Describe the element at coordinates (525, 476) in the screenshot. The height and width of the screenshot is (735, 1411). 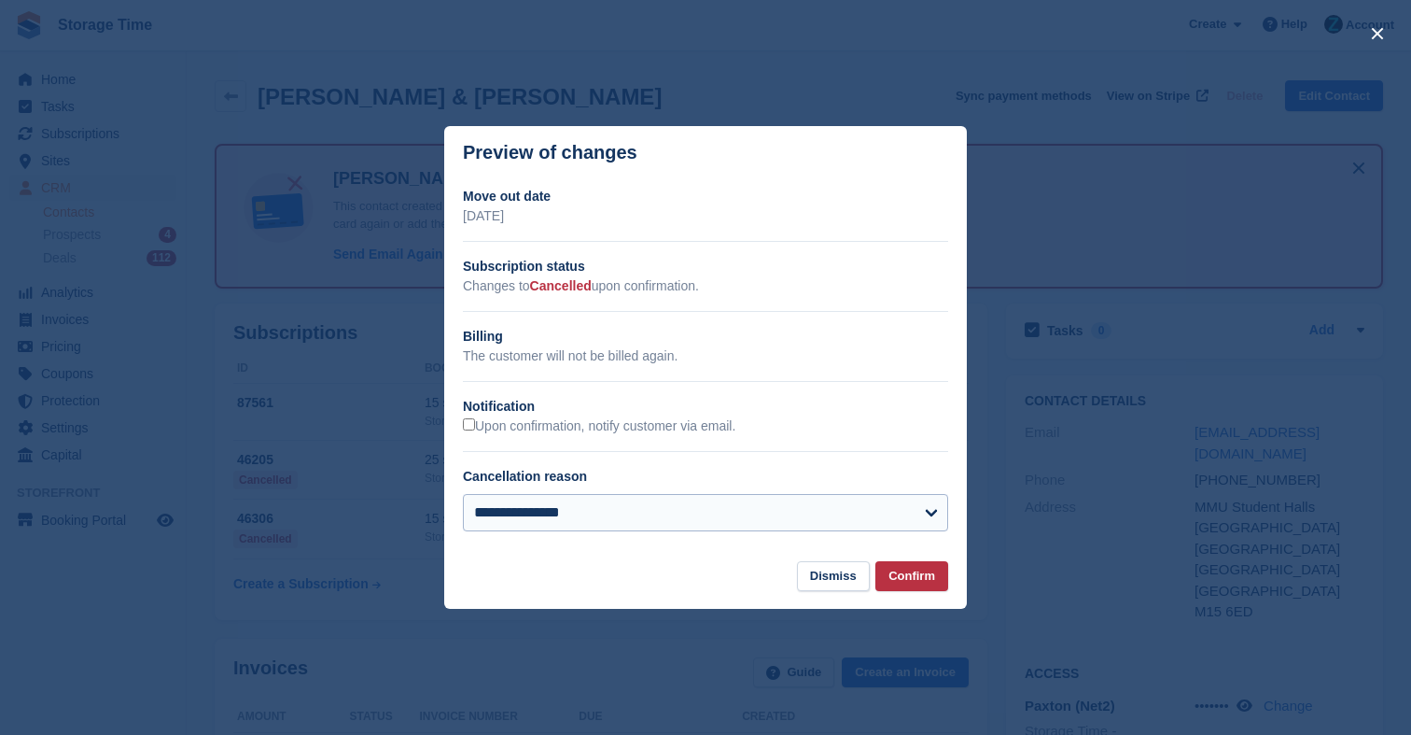
I see `label: Cancellation reason` at that location.